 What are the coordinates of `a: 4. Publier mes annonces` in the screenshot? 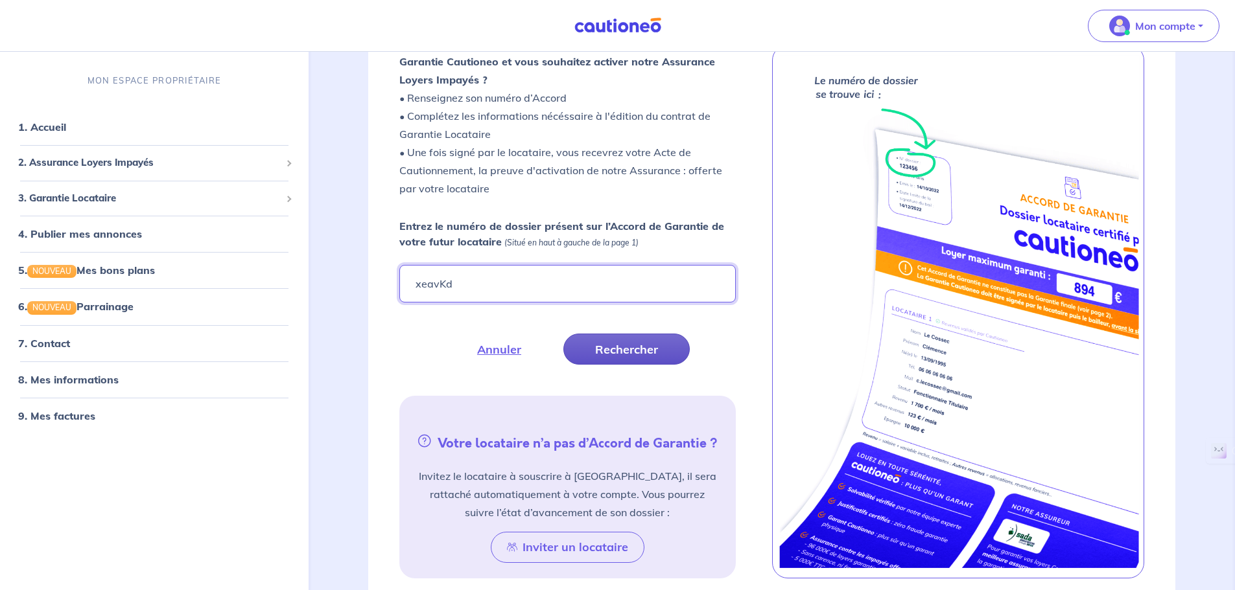 It's located at (80, 234).